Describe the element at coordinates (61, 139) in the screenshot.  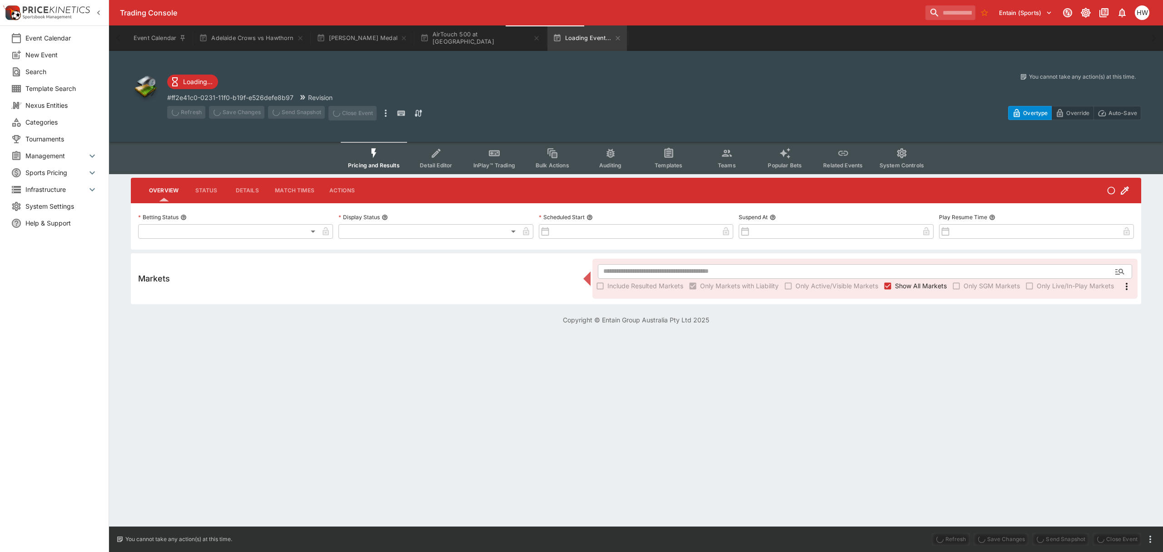
I see `span: Tournaments` at that location.